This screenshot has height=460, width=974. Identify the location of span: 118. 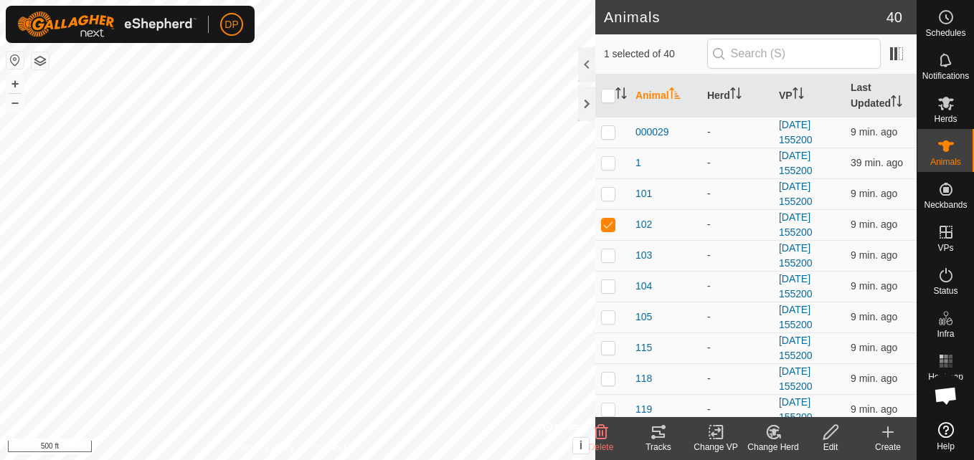
(643, 379).